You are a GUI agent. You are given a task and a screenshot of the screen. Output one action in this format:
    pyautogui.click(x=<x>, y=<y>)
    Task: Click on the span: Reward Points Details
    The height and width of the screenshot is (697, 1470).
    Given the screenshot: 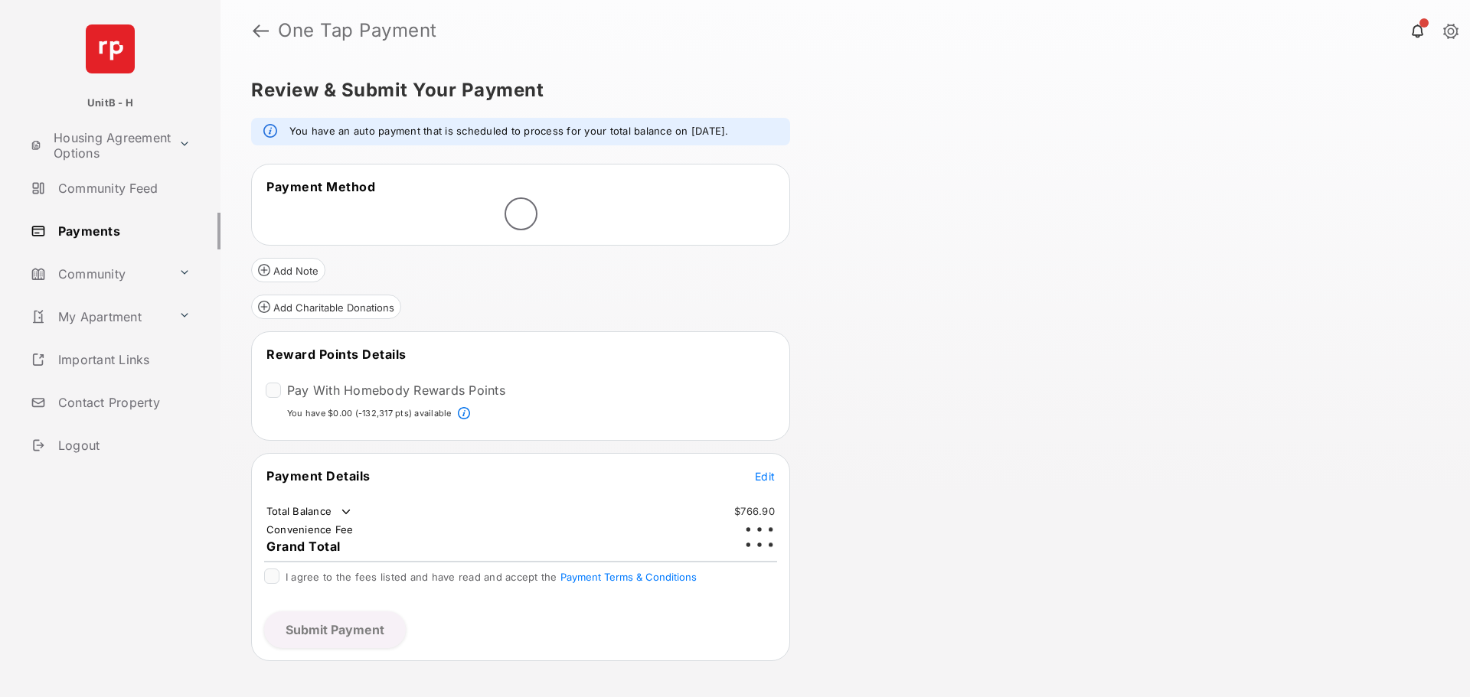 What is the action you would take?
    pyautogui.click(x=336, y=354)
    